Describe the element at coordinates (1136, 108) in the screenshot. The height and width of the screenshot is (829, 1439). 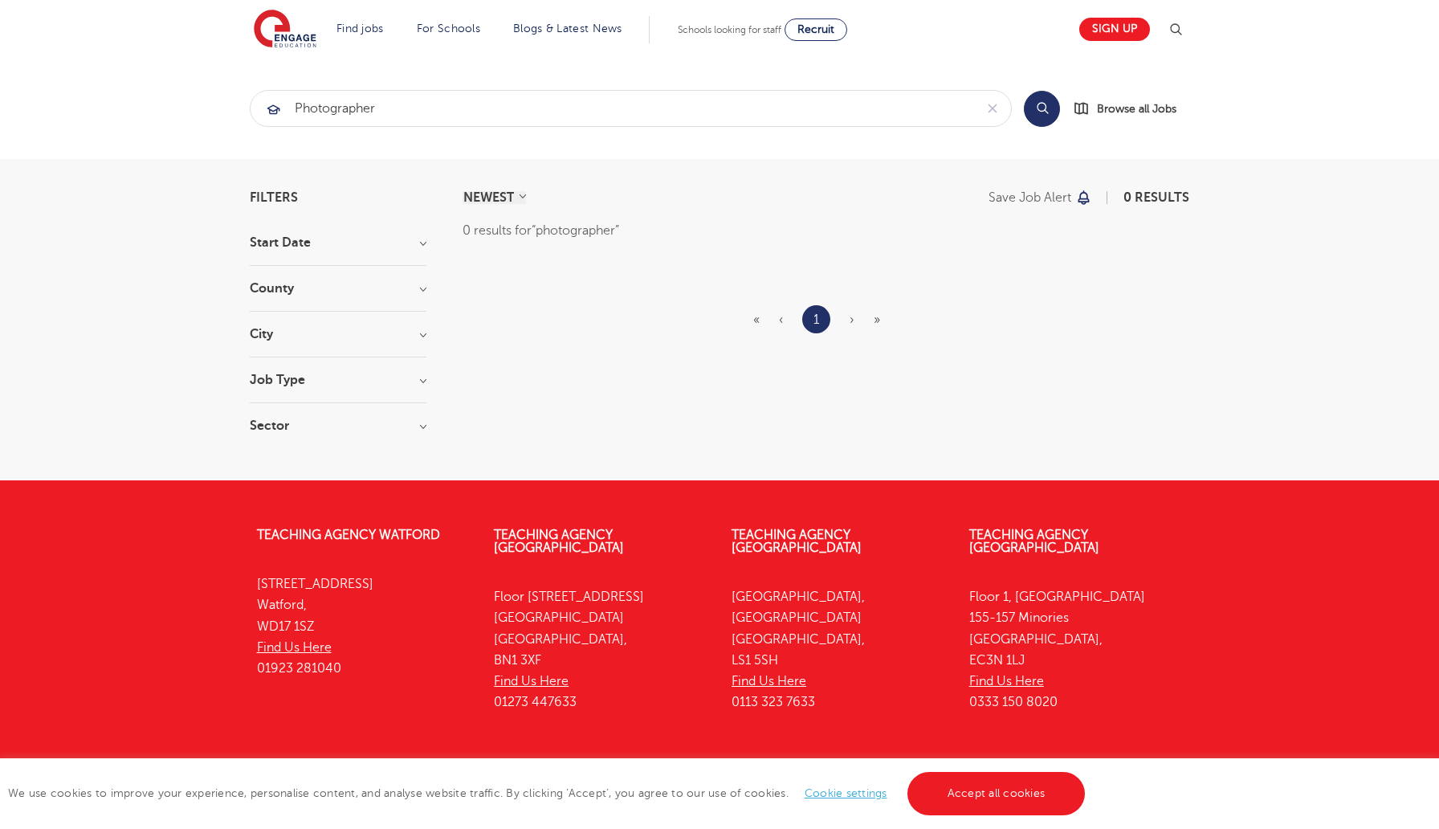
I see `span: Browse all Jobs` at that location.